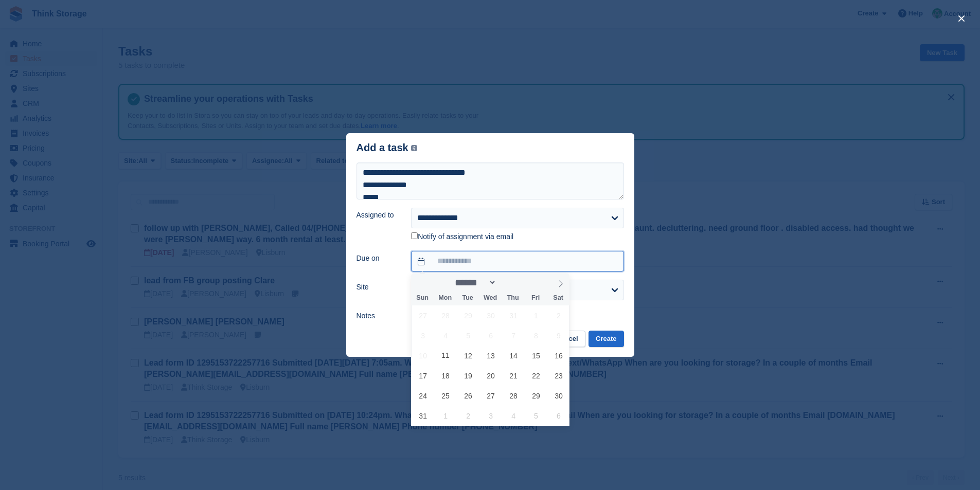  Describe the element at coordinates (536, 376) in the screenshot. I see `span: August 22, 2025` at that location.